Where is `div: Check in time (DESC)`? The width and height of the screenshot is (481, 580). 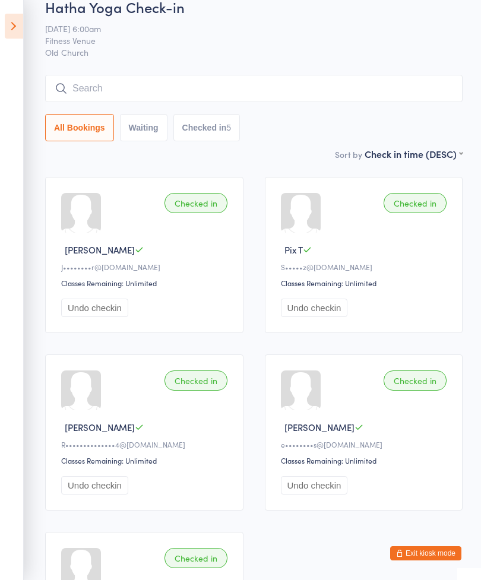 div: Check in time (DESC) is located at coordinates (413, 154).